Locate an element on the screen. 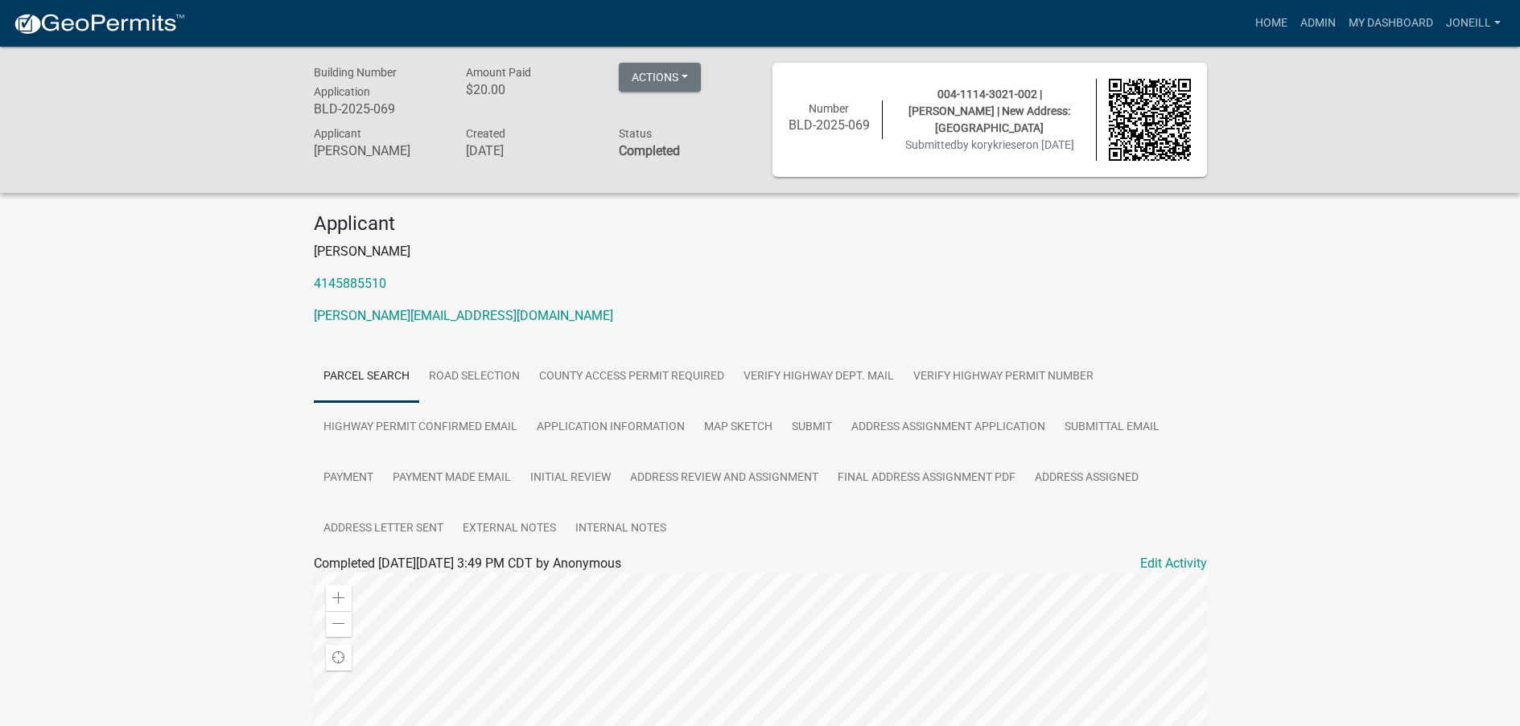 The height and width of the screenshot is (726, 1520). a: Edit Activity is located at coordinates (1173, 564).